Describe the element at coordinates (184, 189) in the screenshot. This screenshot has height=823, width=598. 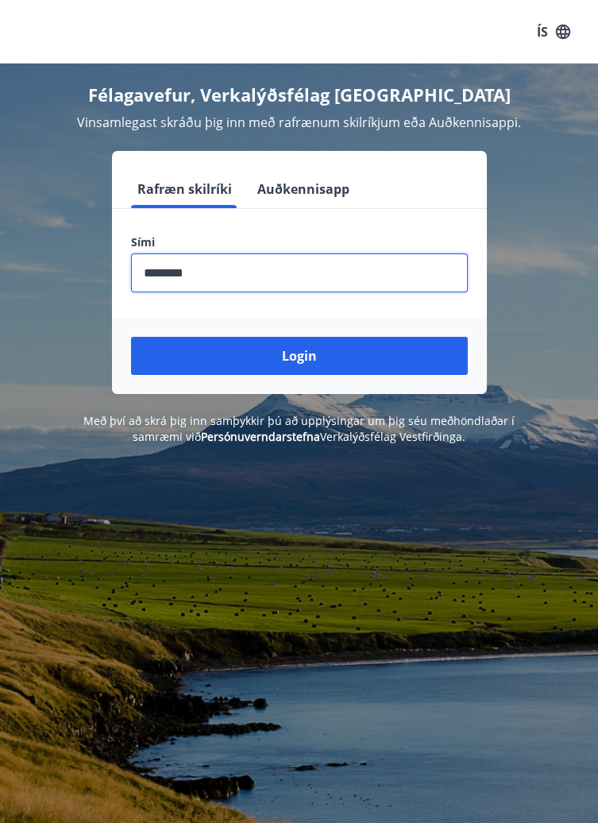
I see `button: Rafræn skilríki` at that location.